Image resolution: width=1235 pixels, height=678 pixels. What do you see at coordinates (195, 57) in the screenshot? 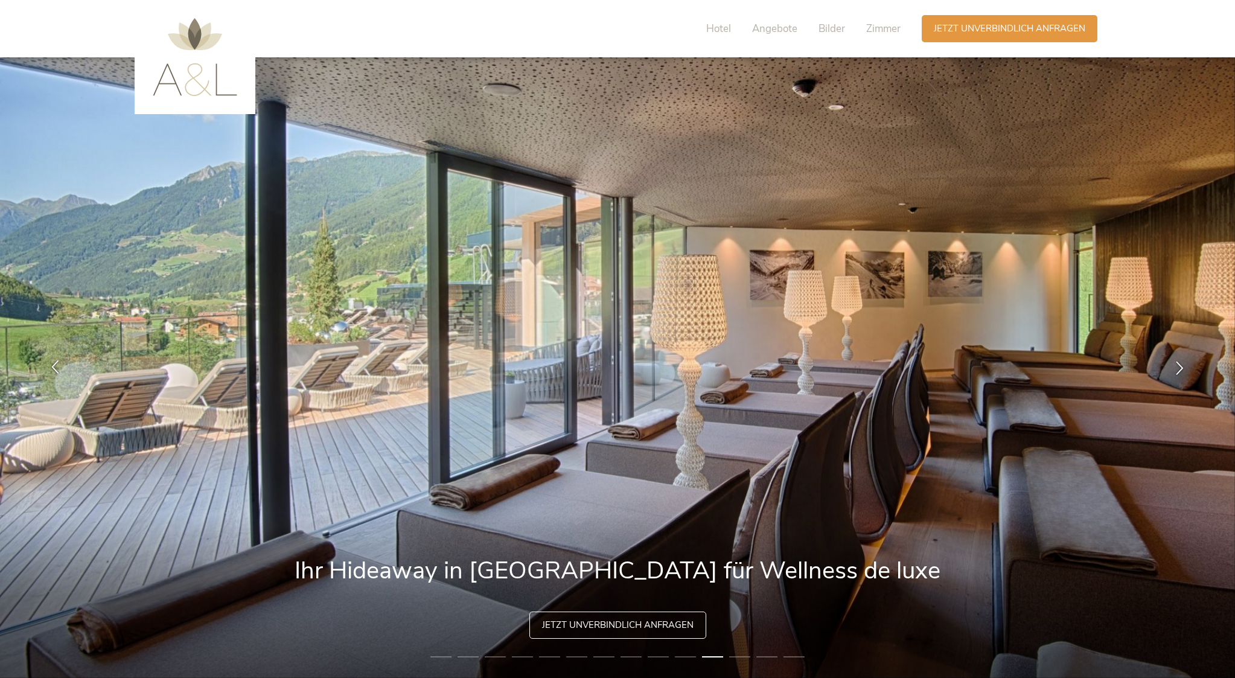
I see `a: AMONTI & LUNARIS Wellnessresort` at bounding box center [195, 57].